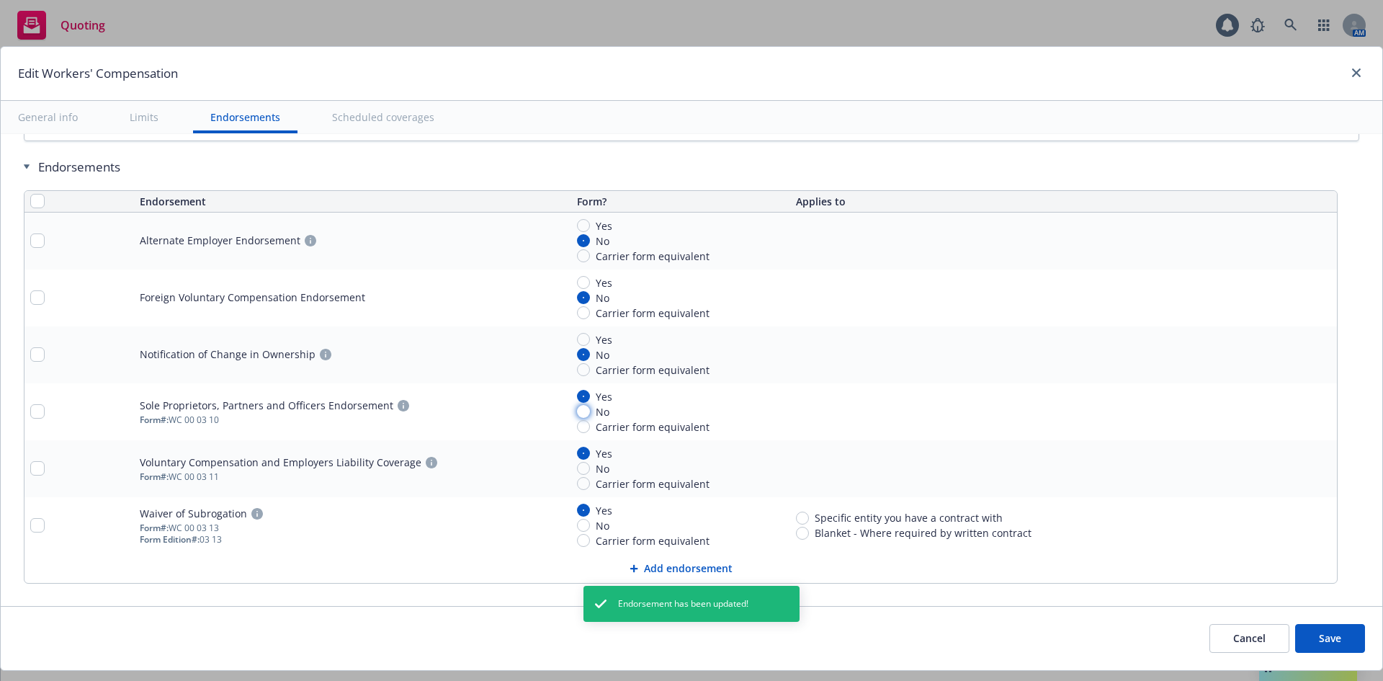 Image resolution: width=1383 pixels, height=681 pixels. Describe the element at coordinates (1063, 202) in the screenshot. I see `th: Applies to` at that location.